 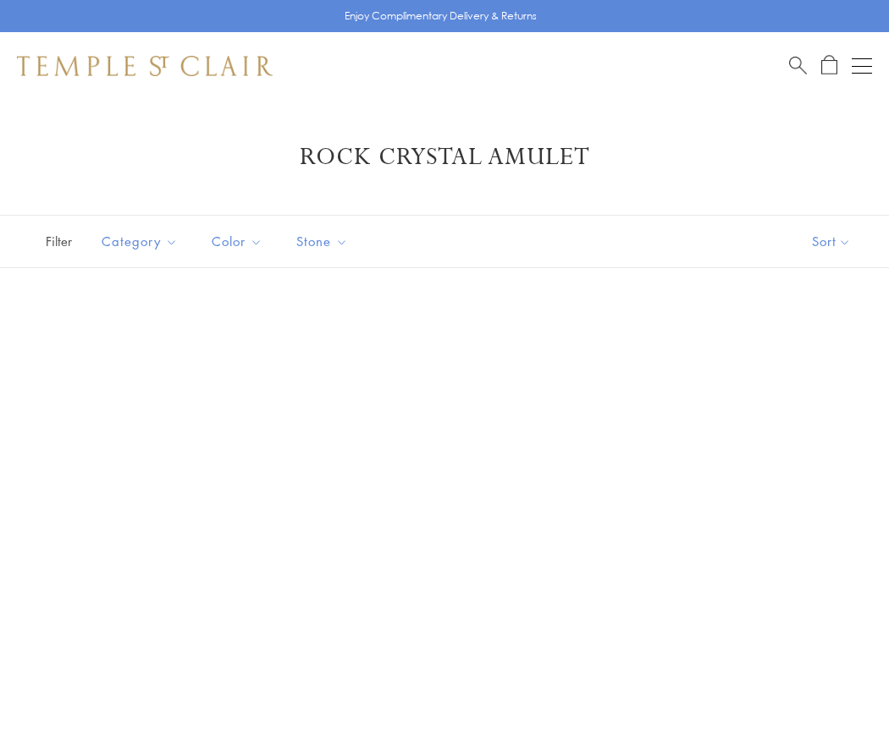 What do you see at coordinates (831, 241) in the screenshot?
I see `button: Show sort by` at bounding box center [831, 241].